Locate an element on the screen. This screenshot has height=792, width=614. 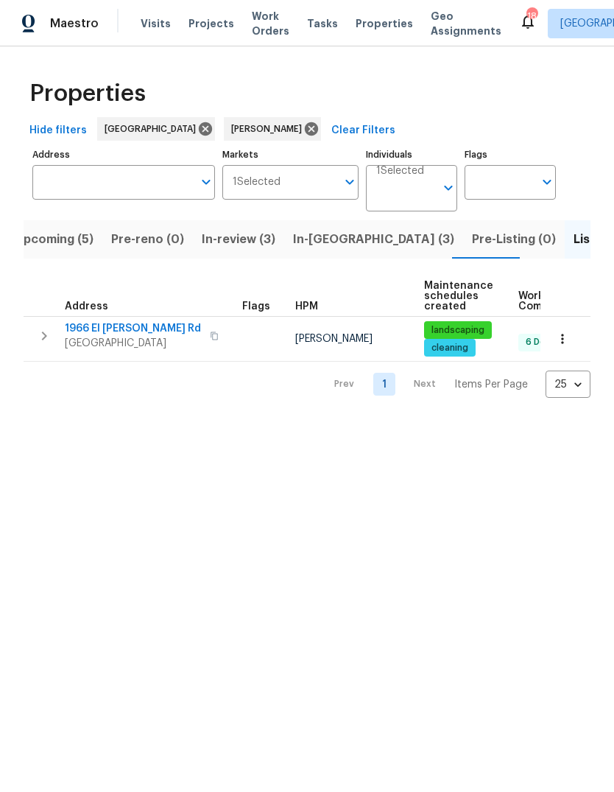
span: Maestro is located at coordinates (74, 24).